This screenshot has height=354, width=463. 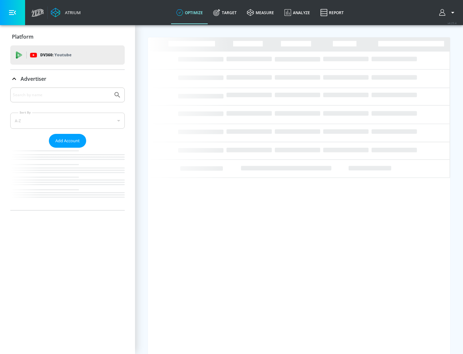 What do you see at coordinates (22, 37) in the screenshot?
I see `p: Platform` at bounding box center [22, 37].